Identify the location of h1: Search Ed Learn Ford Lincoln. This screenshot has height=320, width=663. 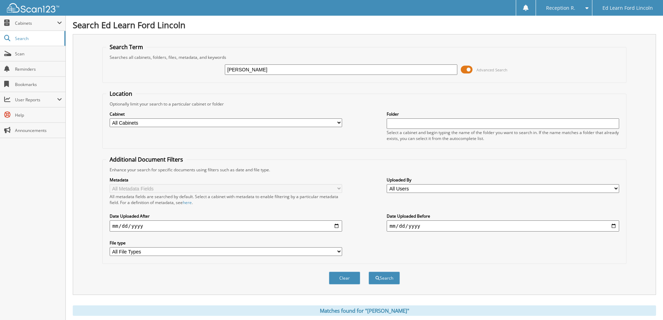
(364, 25).